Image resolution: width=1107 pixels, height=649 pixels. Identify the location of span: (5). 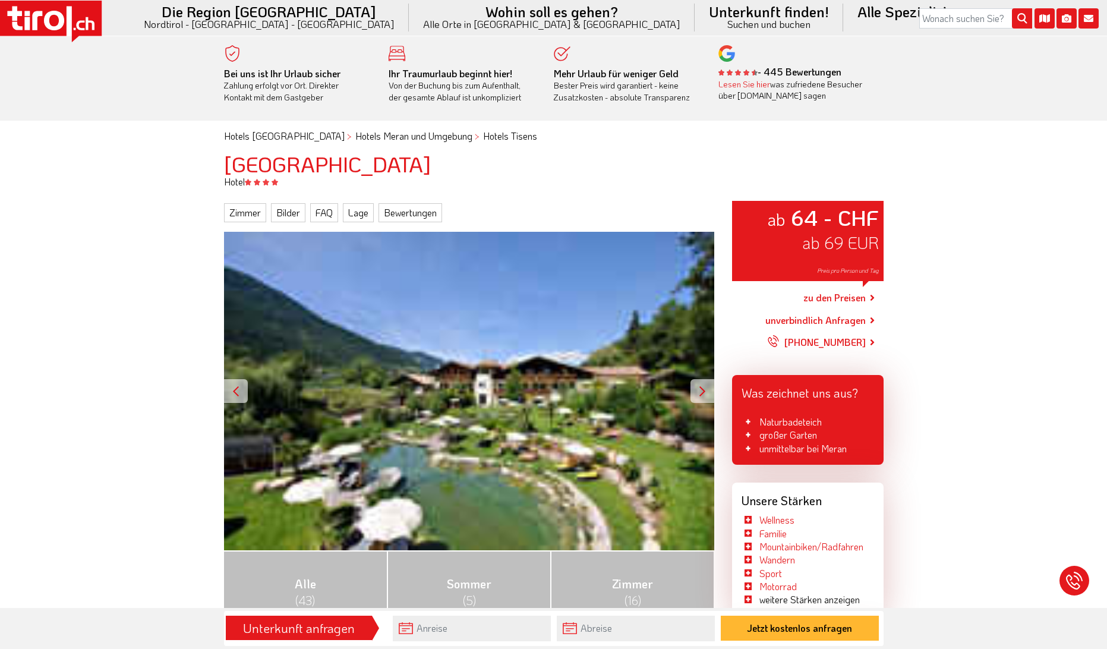
(469, 600).